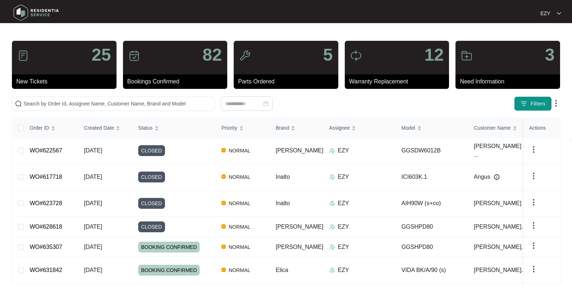 The height and width of the screenshot is (285, 572). What do you see at coordinates (432, 128) in the screenshot?
I see `th: Model` at bounding box center [432, 128].